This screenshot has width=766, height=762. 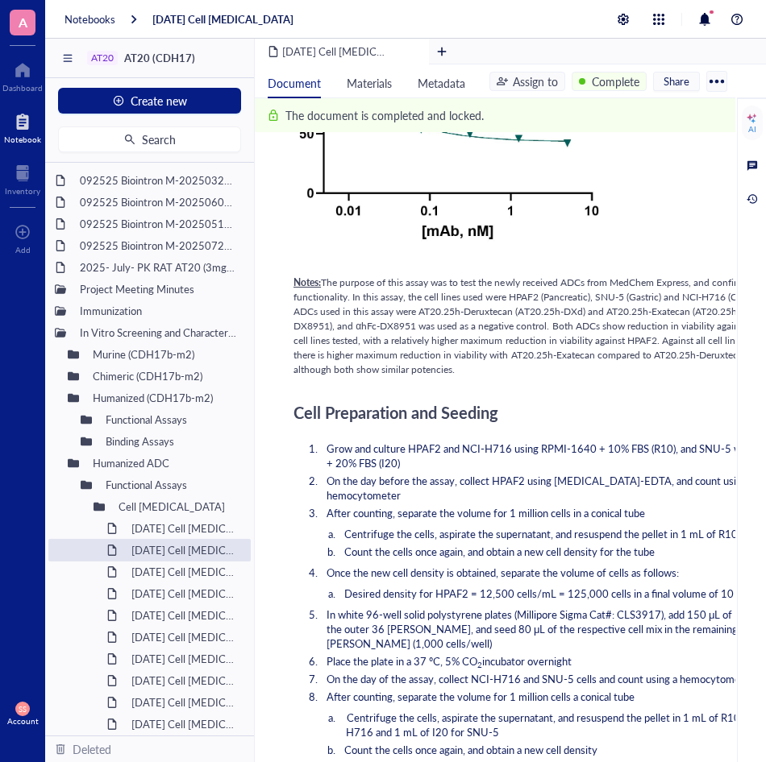 What do you see at coordinates (23, 191) in the screenshot?
I see `div: Inventory` at bounding box center [23, 191].